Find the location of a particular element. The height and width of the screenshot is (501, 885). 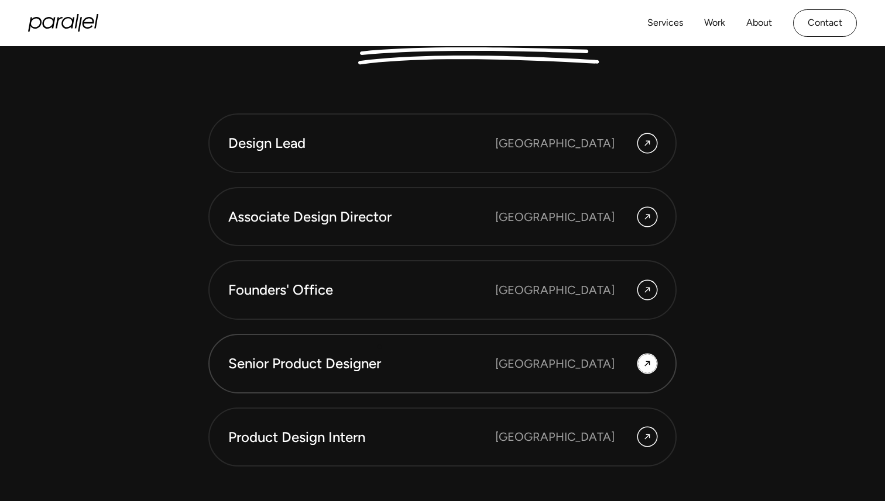

a: Contact is located at coordinates (824, 23).